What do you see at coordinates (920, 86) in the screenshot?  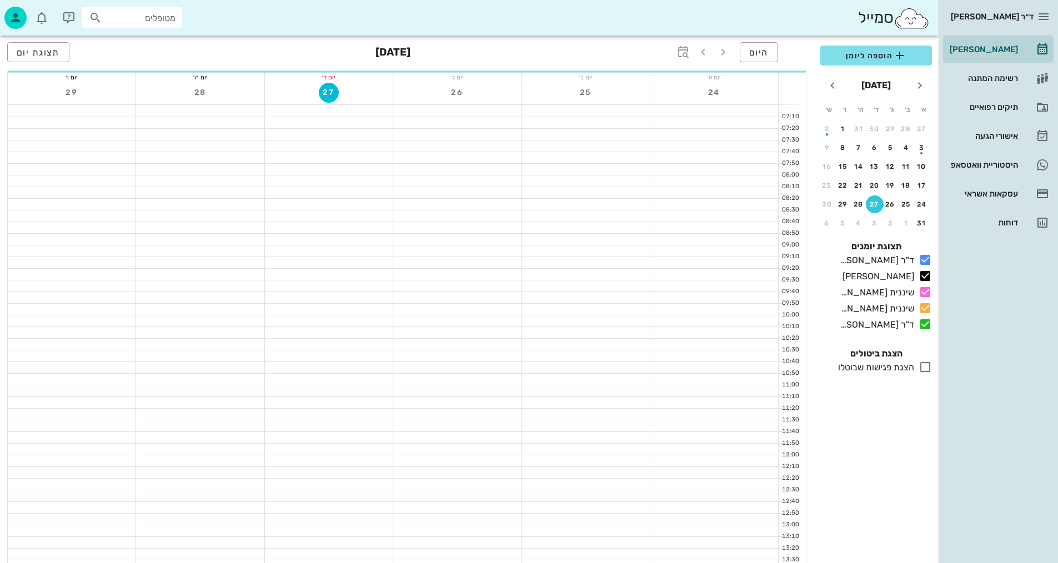 I see `button: חודש שעבר` at bounding box center [920, 86].